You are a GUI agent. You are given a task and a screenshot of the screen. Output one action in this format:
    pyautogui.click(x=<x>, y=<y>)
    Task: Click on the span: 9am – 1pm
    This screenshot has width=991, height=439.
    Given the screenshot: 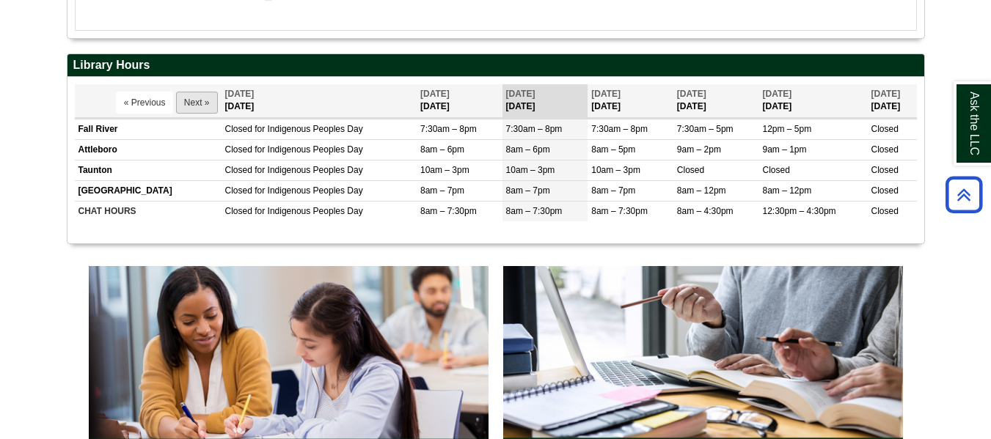 What is the action you would take?
    pyautogui.click(x=784, y=150)
    